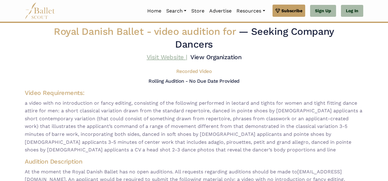 This screenshot has height=181, width=388. Describe the element at coordinates (323, 11) in the screenshot. I see `a: Sign Up` at that location.